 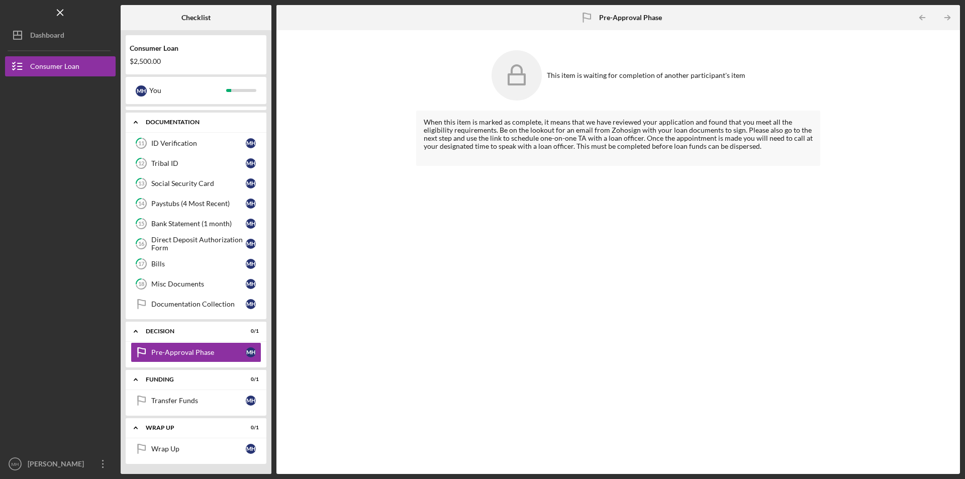 What do you see at coordinates (189, 331) in the screenshot?
I see `div: Decision` at bounding box center [189, 331].